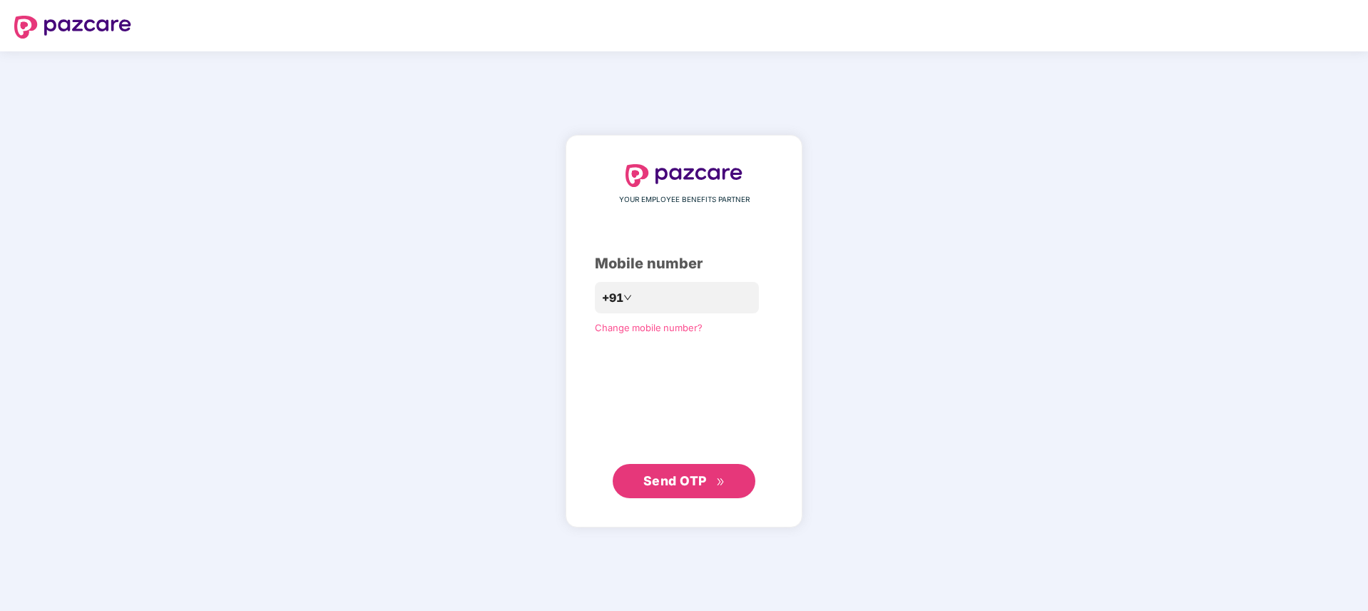  What do you see at coordinates (648, 327) in the screenshot?
I see `span: Change mobile number?` at bounding box center [648, 327].